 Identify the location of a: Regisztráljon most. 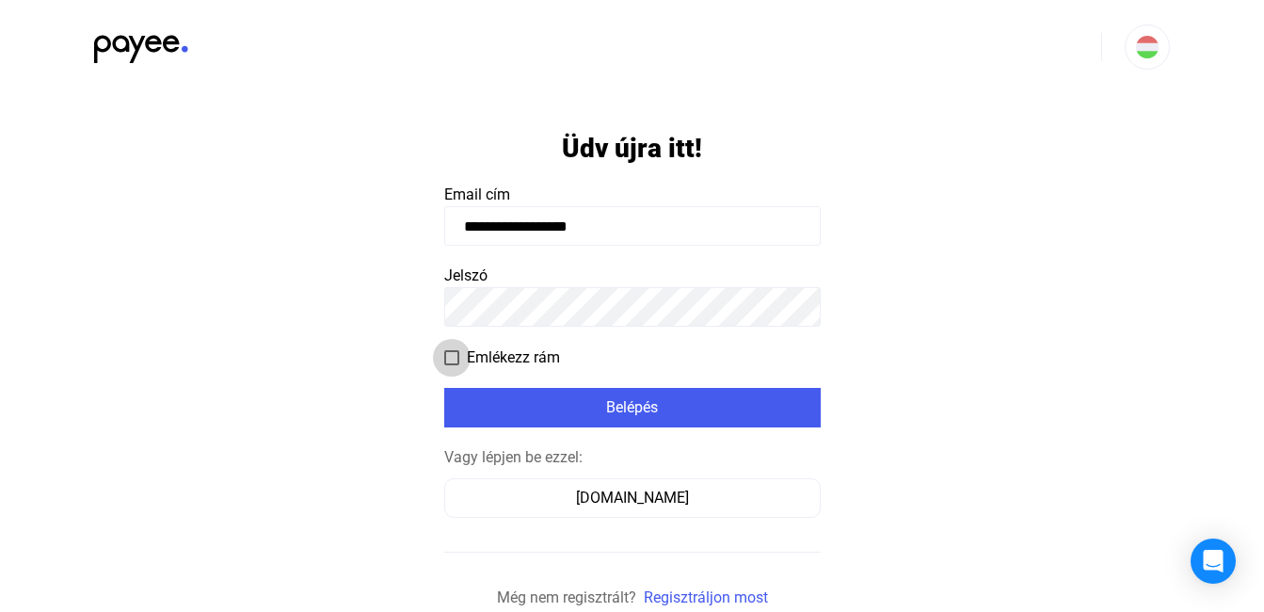
(706, 597).